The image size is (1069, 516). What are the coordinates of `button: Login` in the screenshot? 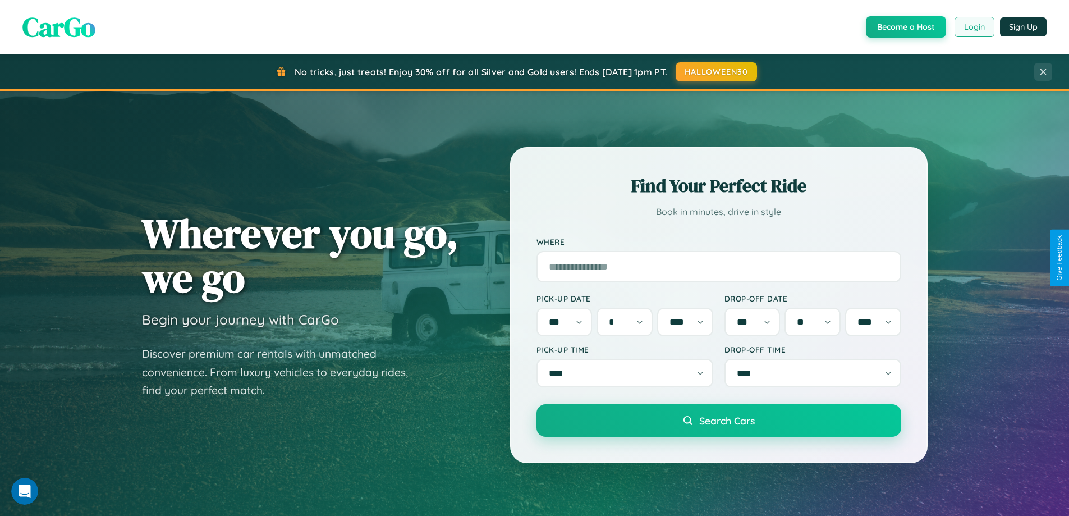 It's located at (974, 27).